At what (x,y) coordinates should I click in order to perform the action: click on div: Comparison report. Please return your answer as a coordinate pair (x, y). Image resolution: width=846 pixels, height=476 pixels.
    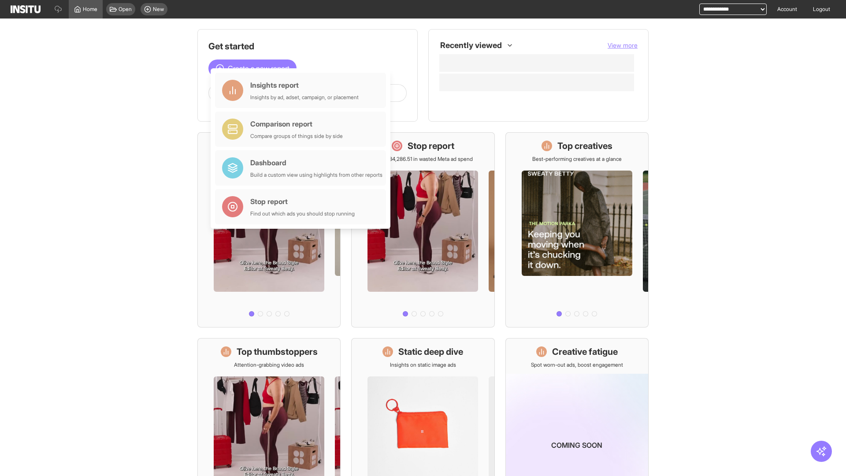
    Looking at the image, I should click on (297, 124).